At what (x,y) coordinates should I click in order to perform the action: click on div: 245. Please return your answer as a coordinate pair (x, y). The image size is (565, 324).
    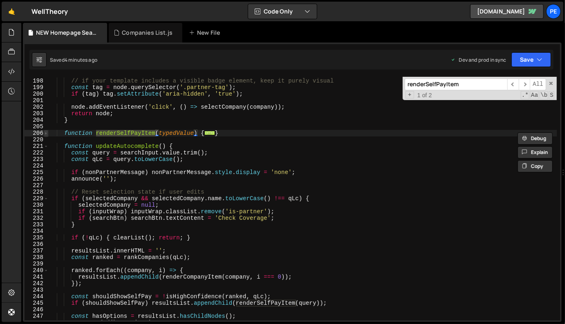
    Looking at the image, I should click on (36, 303).